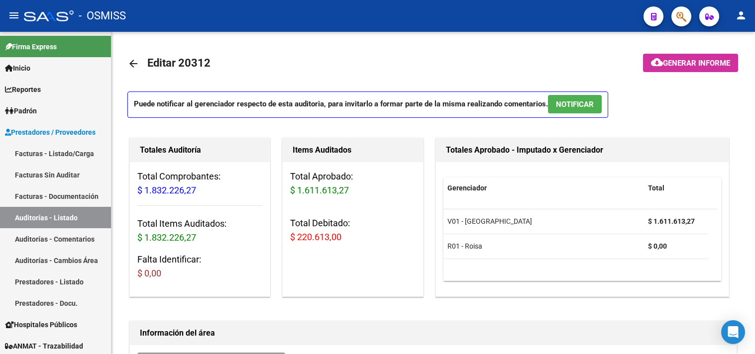 The image size is (755, 354). What do you see at coordinates (200, 231) in the screenshot?
I see `h3: Total Items Auditados:` at bounding box center [200, 231].